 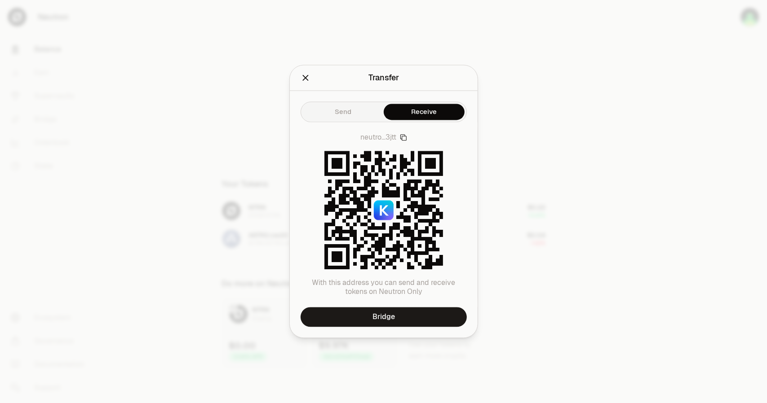 I want to click on button: neutro...3jtt, so click(x=384, y=138).